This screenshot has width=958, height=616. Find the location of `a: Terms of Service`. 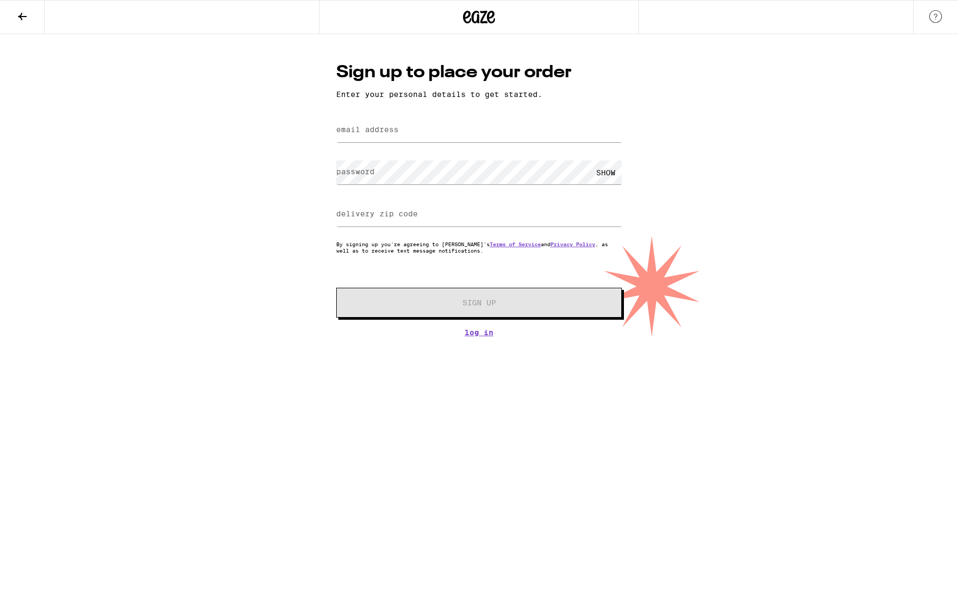

a: Terms of Service is located at coordinates (515, 244).